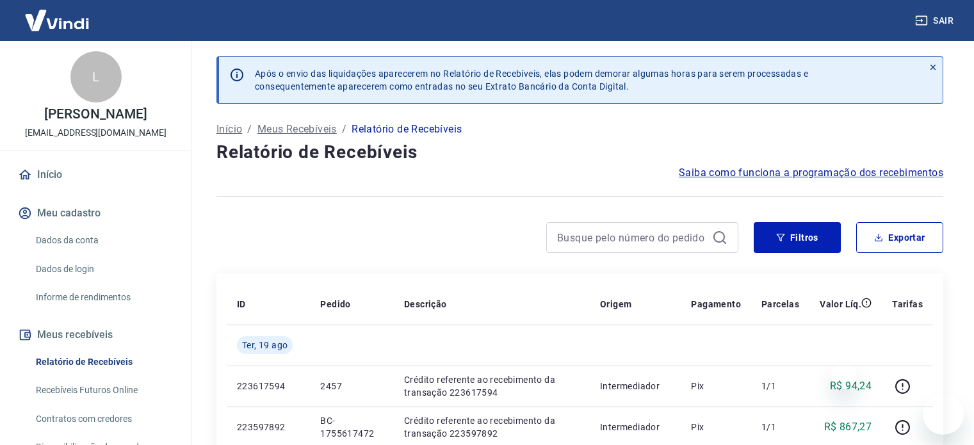 The height and width of the screenshot is (445, 974). I want to click on p: Pedido, so click(335, 304).